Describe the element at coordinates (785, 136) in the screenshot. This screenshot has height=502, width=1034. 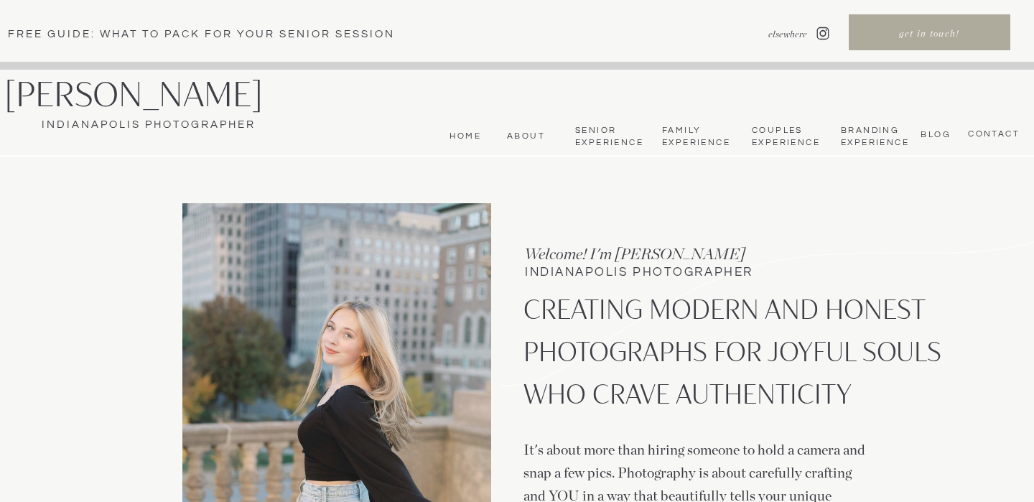
I see `nav: Couples Experience` at that location.